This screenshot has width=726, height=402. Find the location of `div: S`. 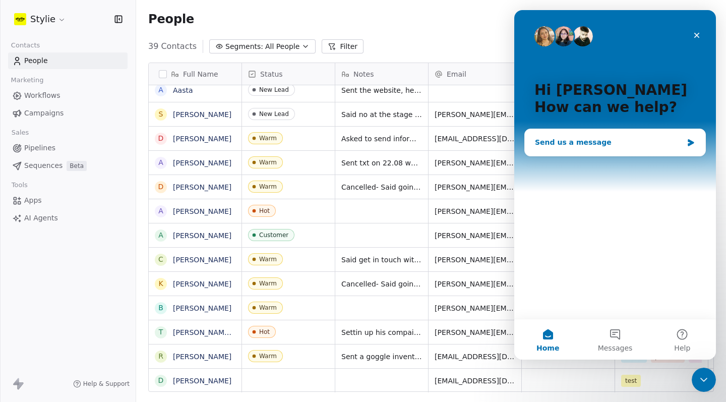

div: S is located at coordinates (161, 114).